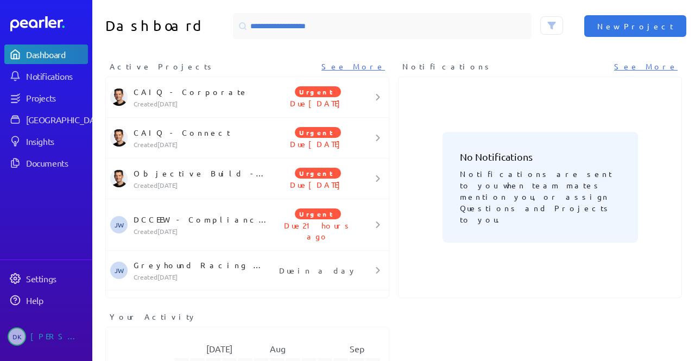  What do you see at coordinates (46, 98) in the screenshot?
I see `a: Projects` at bounding box center [46, 98].